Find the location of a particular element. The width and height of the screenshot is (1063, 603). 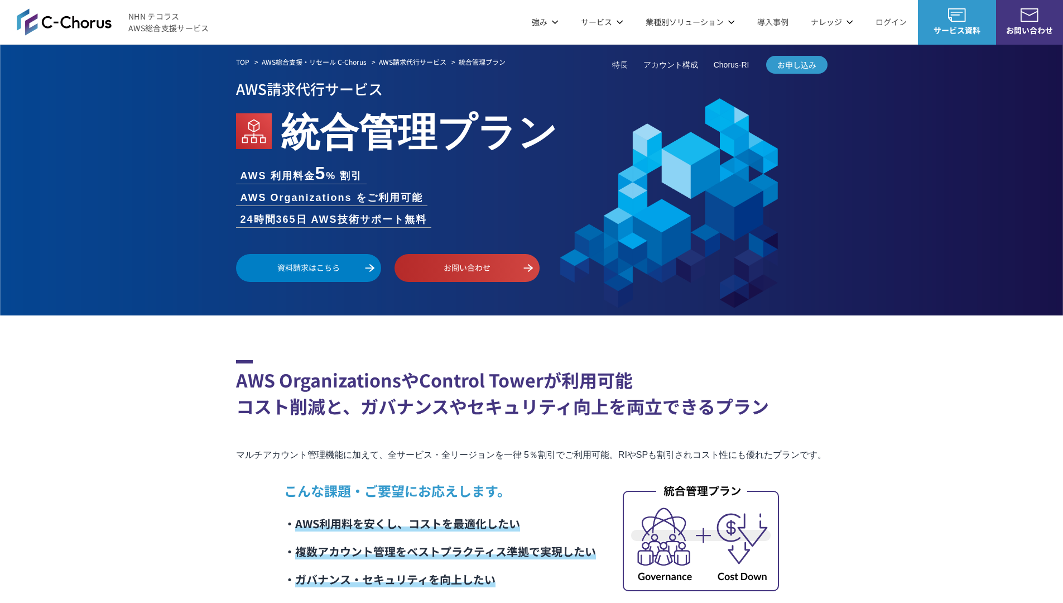

span: NHN テコラス AWS総合支援サービス is located at coordinates (168, 22).